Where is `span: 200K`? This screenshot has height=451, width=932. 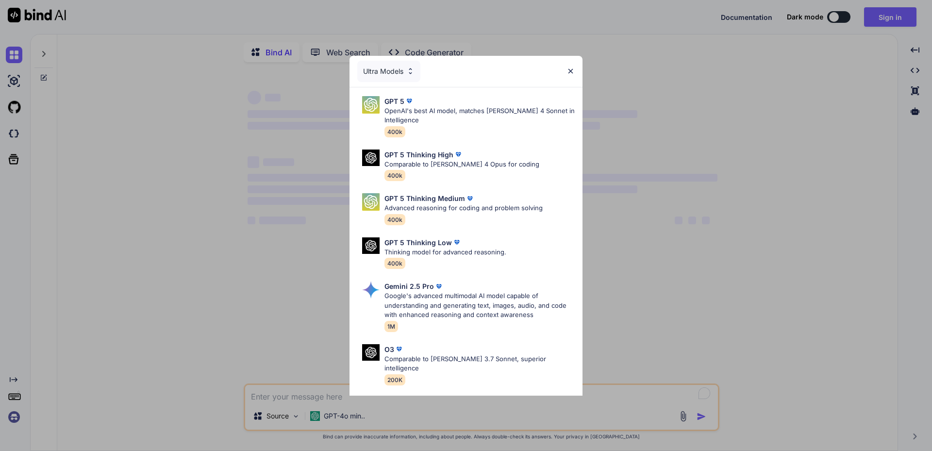
span: 200K is located at coordinates (394, 379).